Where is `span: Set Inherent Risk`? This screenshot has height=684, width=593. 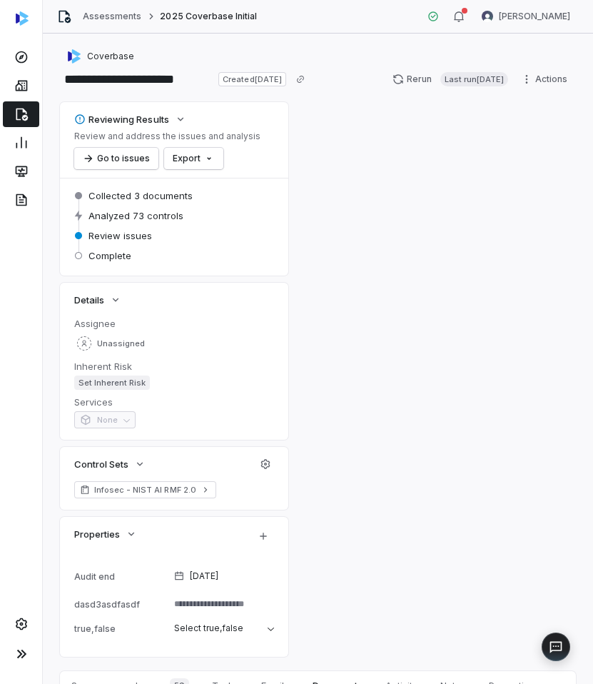 span: Set Inherent Risk is located at coordinates (112, 383).